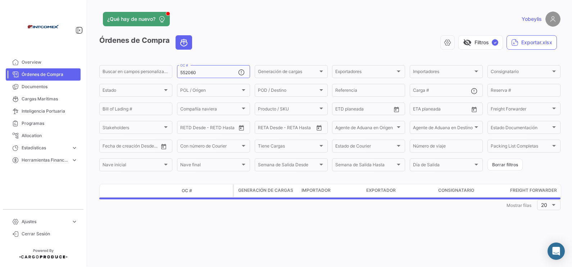  I want to click on img: placeholder-user.png, so click(553, 19).